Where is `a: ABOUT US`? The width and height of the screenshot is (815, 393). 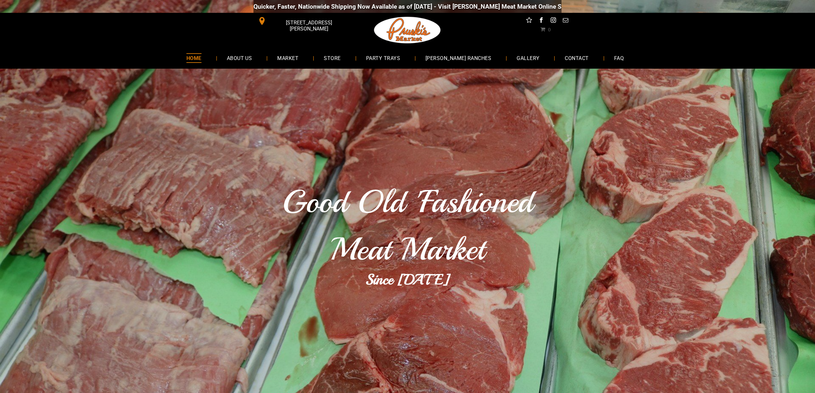
a: ABOUT US is located at coordinates (239, 58).